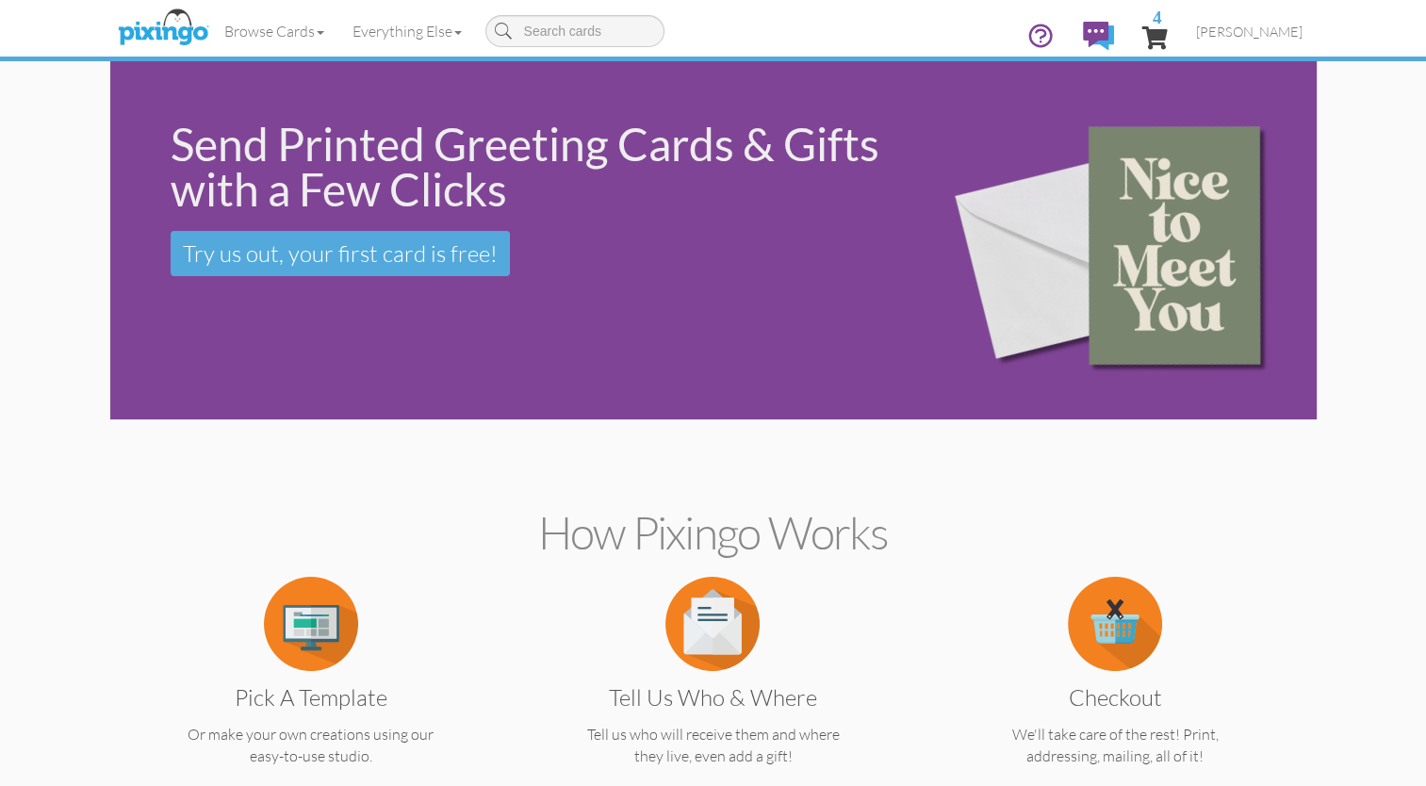  I want to click on p: Or make your own creations using our easy-to-use studio., so click(310, 746).